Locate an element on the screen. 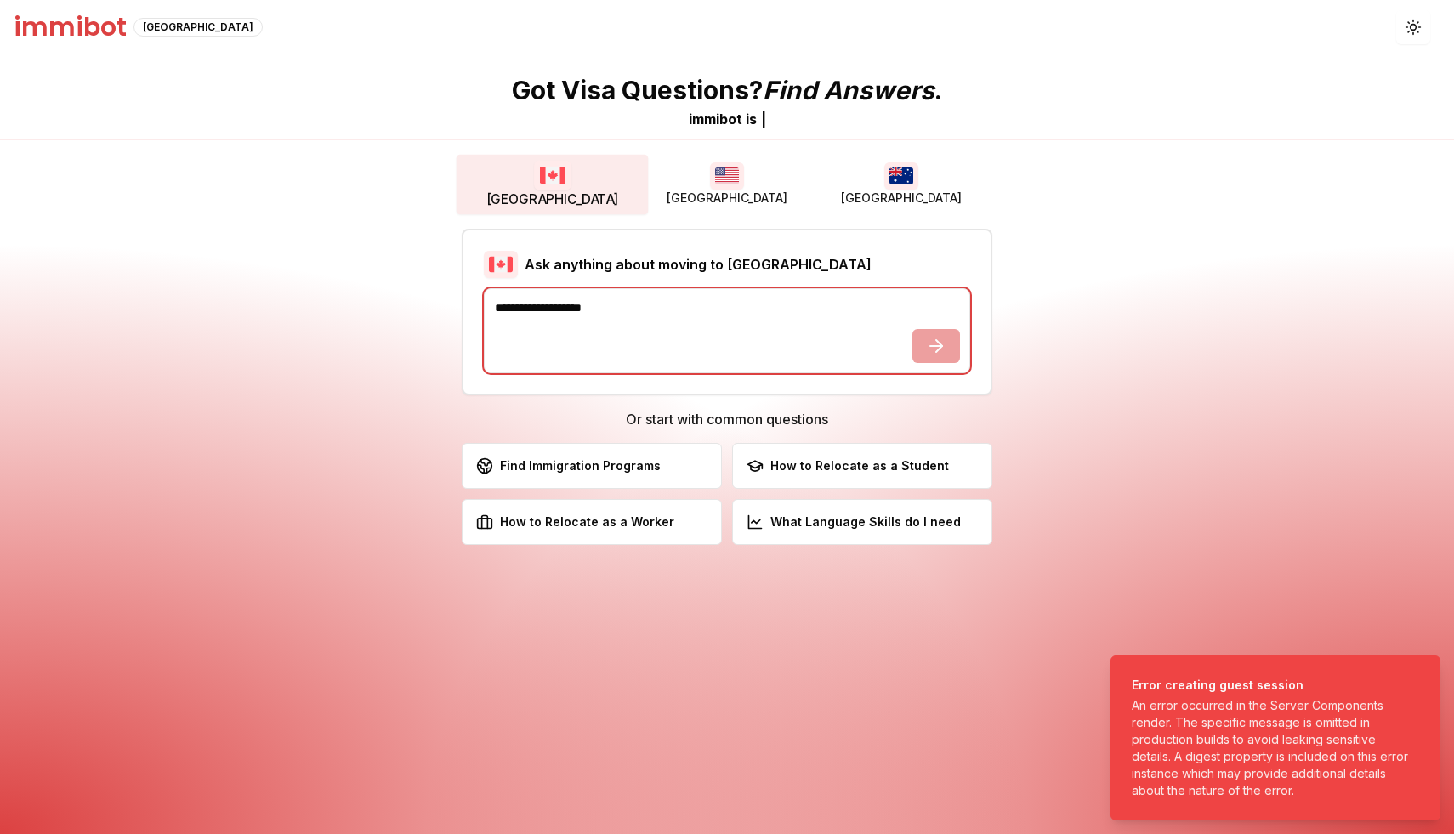 The height and width of the screenshot is (834, 1454). img: USA flag is located at coordinates (727, 176).